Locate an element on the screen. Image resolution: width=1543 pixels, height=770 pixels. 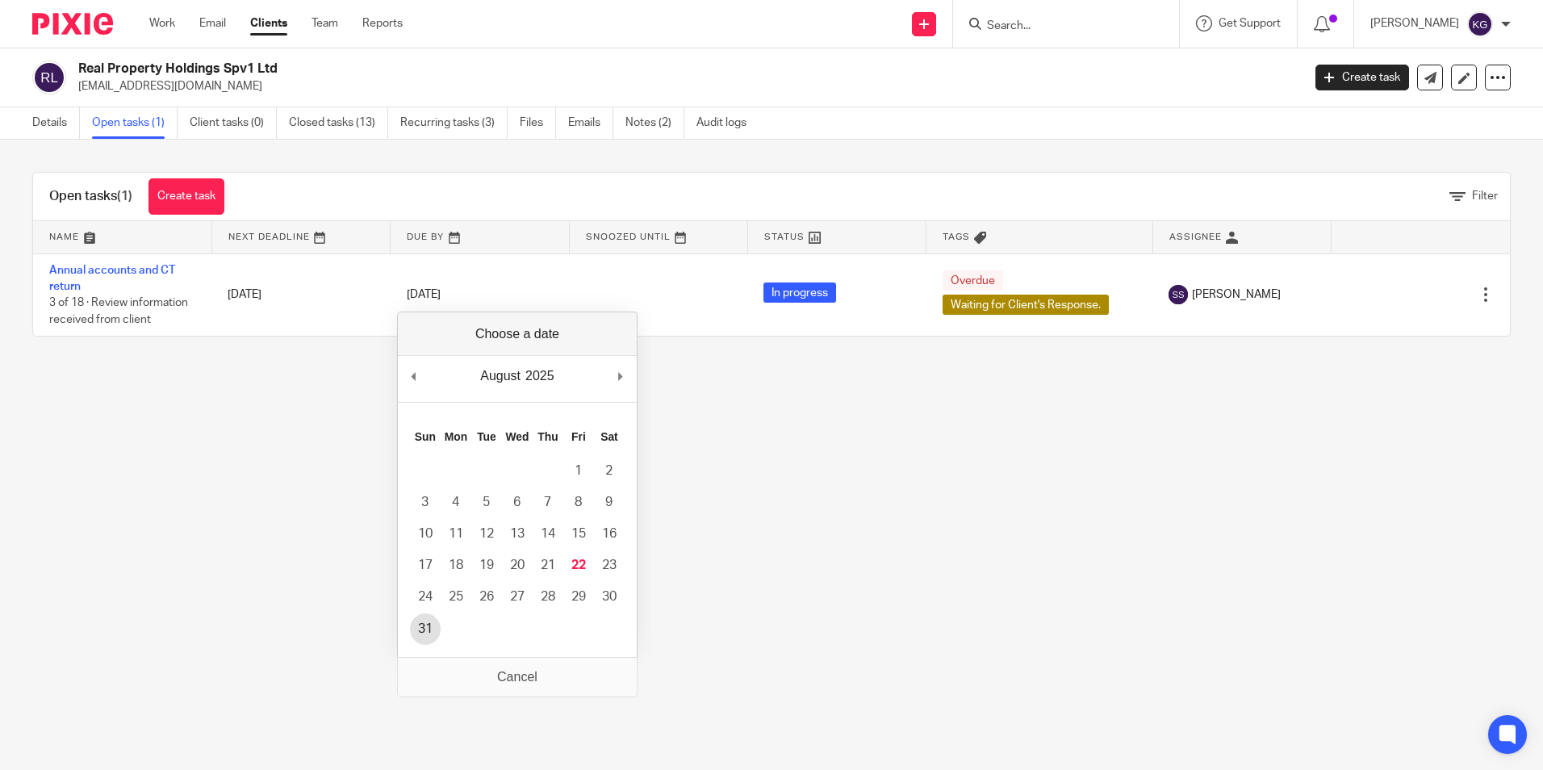
span: In progress is located at coordinates (800, 292).